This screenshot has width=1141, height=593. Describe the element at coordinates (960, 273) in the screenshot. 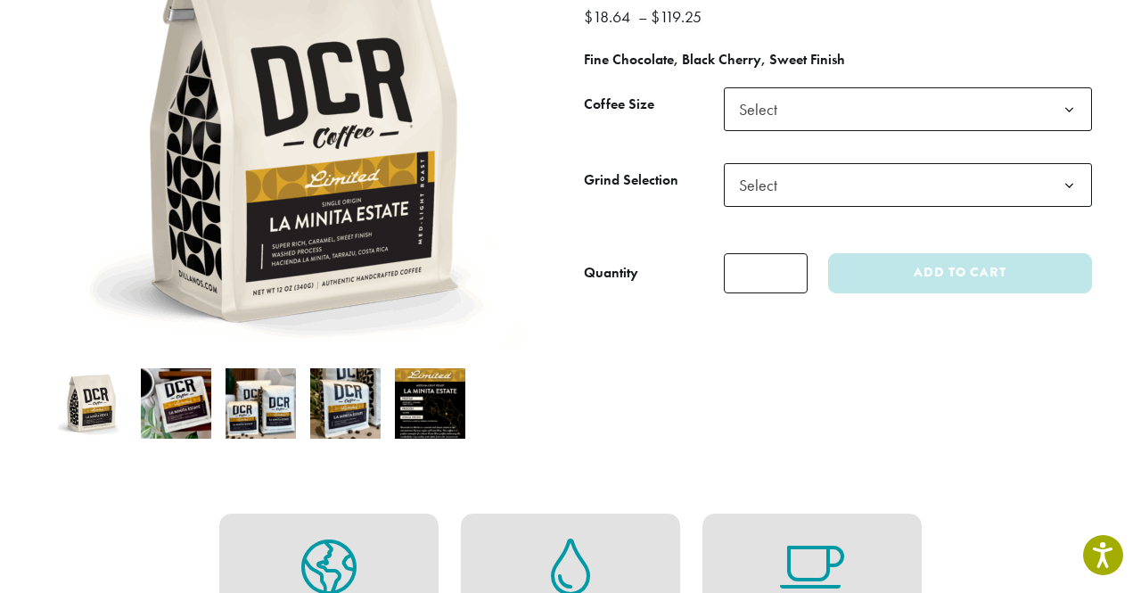

I see `button: Add to cart` at that location.